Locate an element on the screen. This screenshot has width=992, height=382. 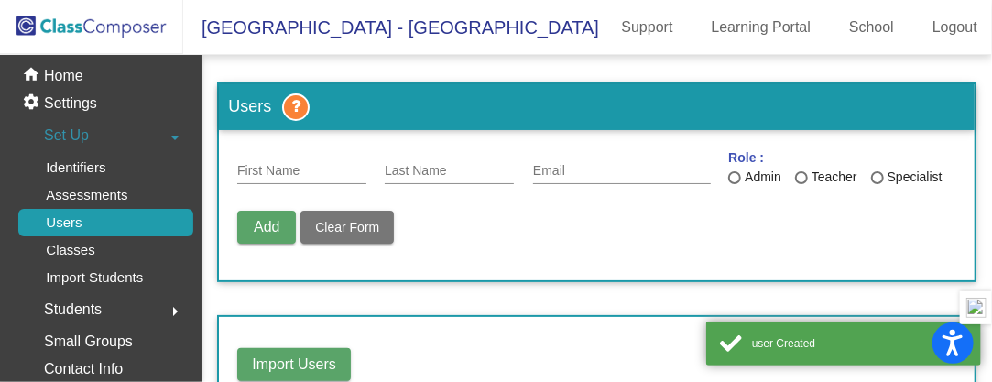
p: Home is located at coordinates (63, 76).